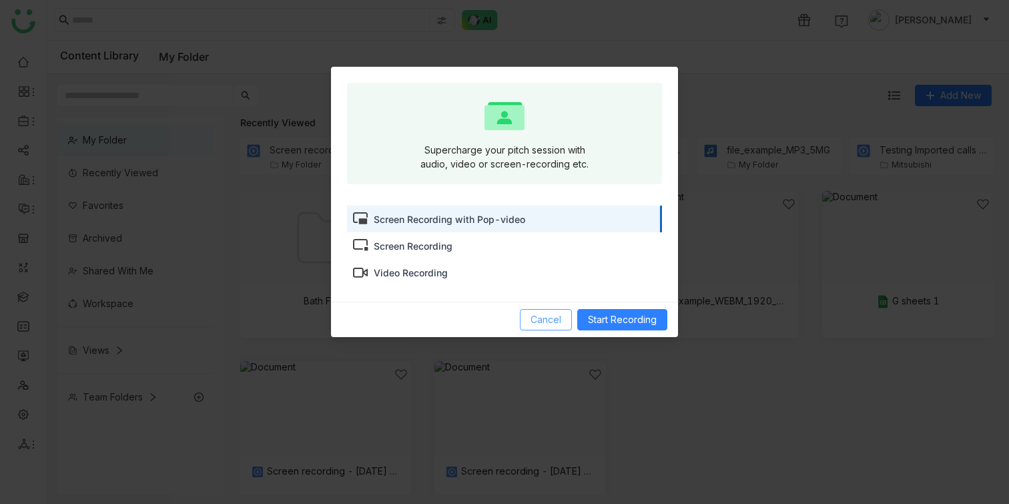 The height and width of the screenshot is (504, 1009). Describe the element at coordinates (622, 320) in the screenshot. I see `span: Start Recording` at that location.